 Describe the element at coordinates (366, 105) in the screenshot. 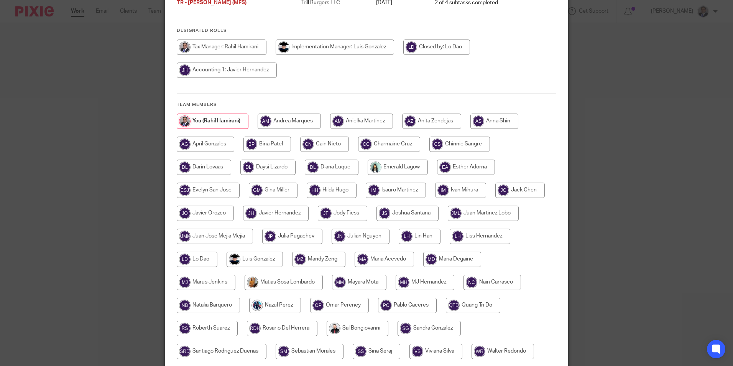

I see `h4: Team members` at that location.